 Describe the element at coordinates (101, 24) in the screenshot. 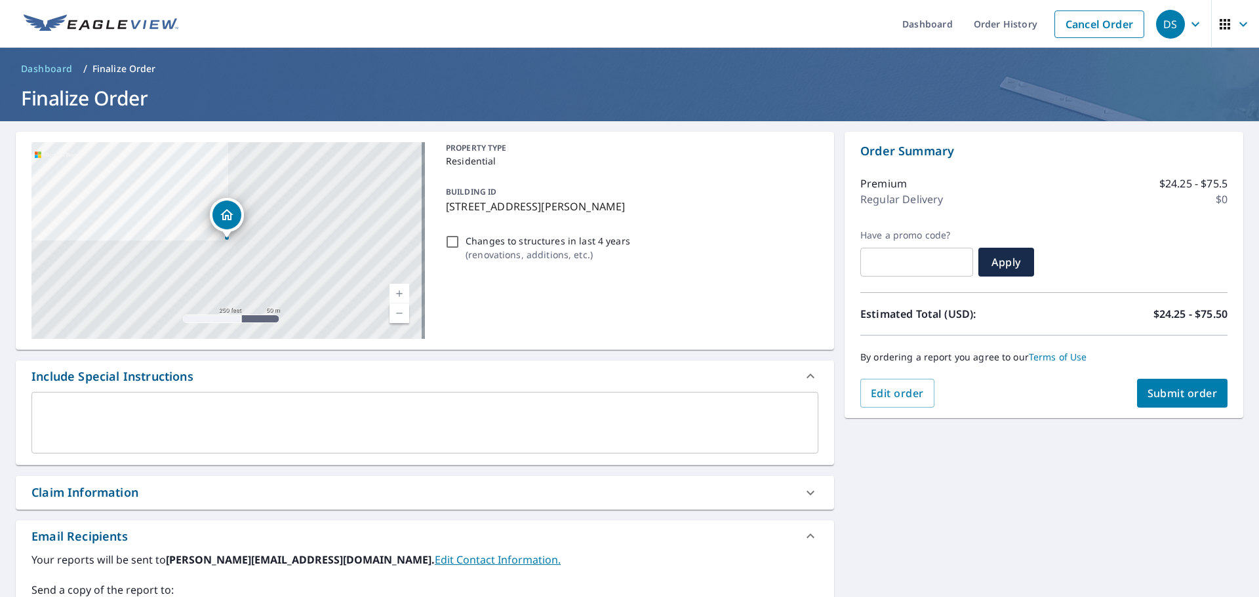

I see `img: EV Logo` at that location.